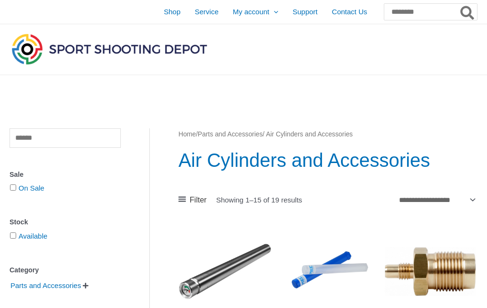  Describe the element at coordinates (328, 135) in the screenshot. I see `nav: Breadcrumb` at that location.